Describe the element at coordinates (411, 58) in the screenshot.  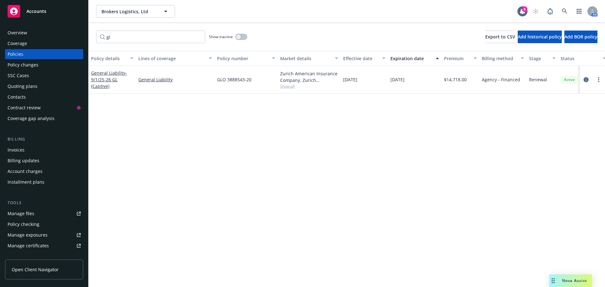
I see `div: Expiration date` at that location.